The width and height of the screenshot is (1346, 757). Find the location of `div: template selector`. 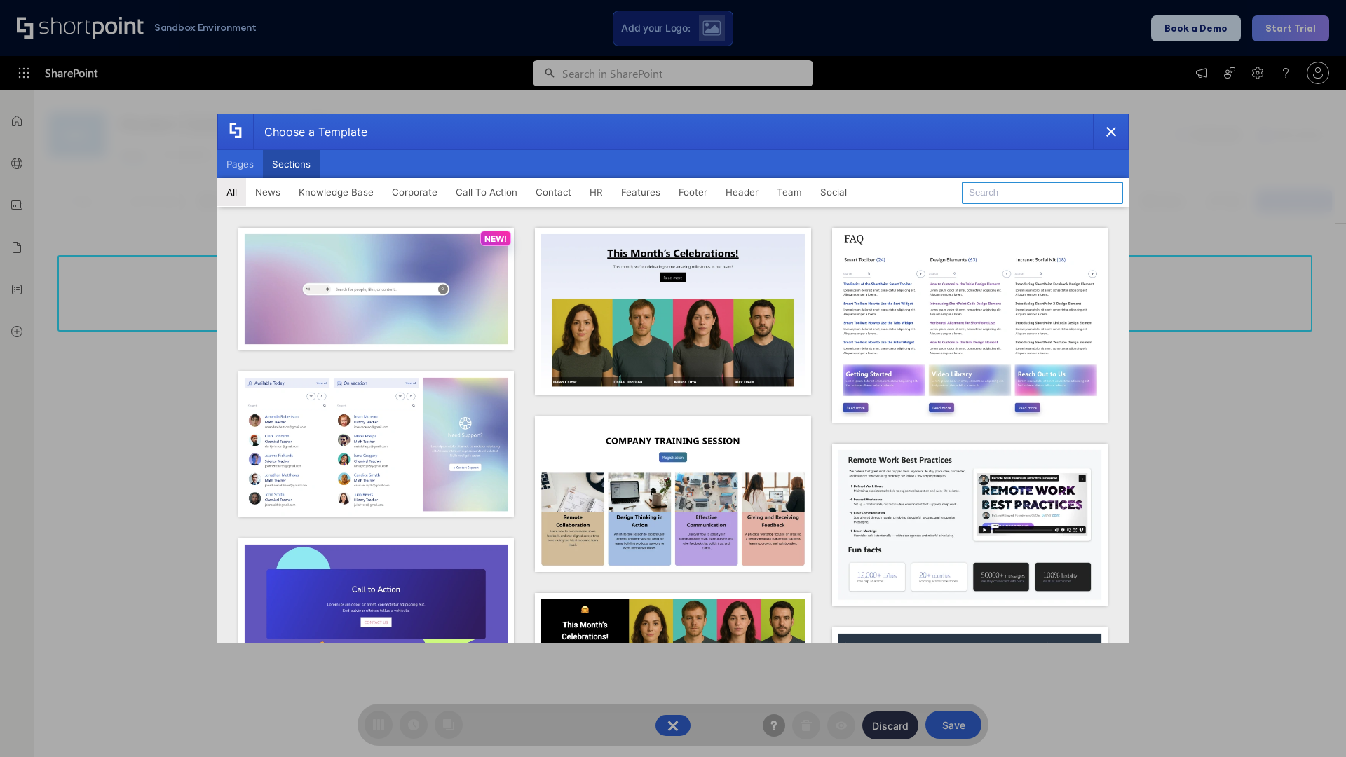

div: template selector is located at coordinates (673, 379).